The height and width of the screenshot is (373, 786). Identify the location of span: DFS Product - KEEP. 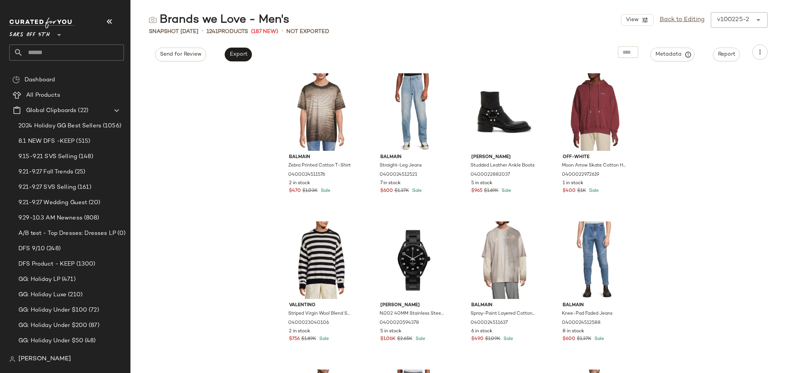
(46, 264).